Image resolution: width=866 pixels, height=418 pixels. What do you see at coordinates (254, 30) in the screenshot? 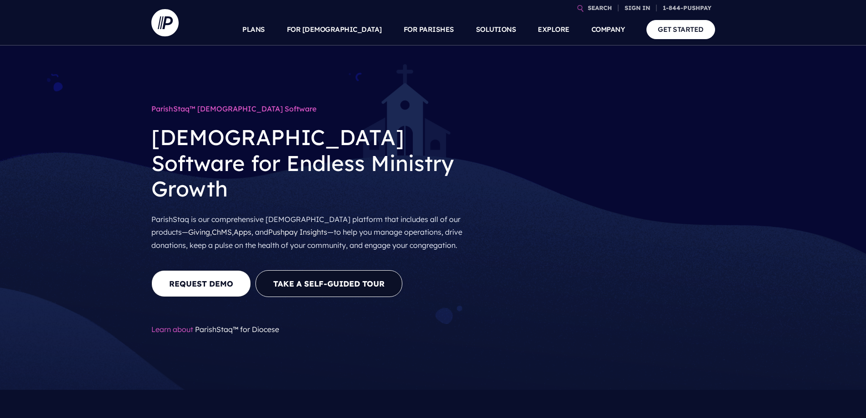
I see `a: PLANS` at bounding box center [254, 30].